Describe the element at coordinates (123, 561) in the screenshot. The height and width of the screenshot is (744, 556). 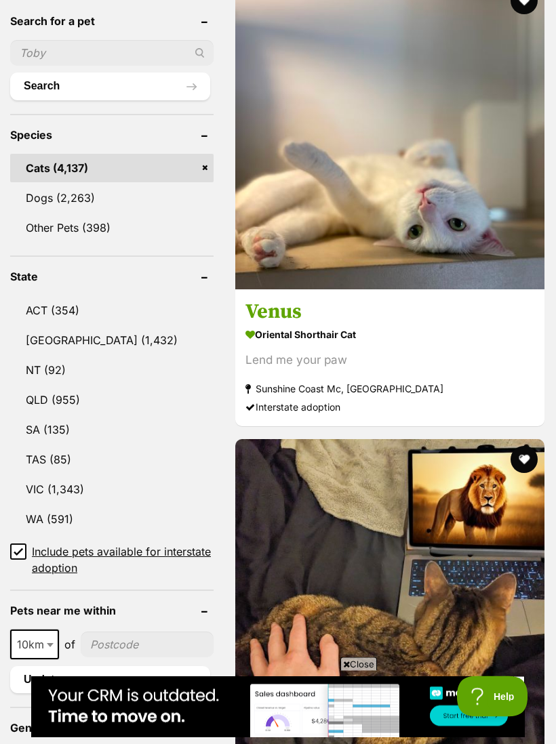
I see `span: Include pets available for interstate adoption` at that location.